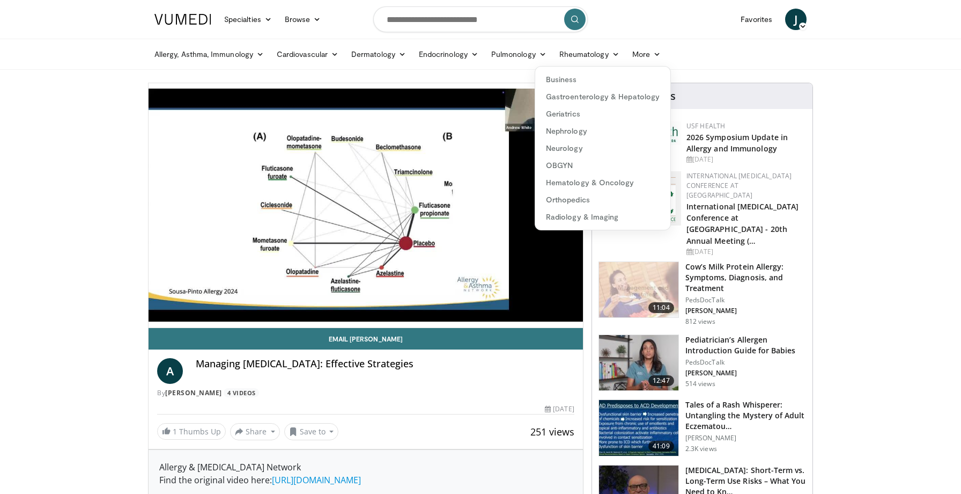 The image size is (961, 494). I want to click on a: J, so click(796, 19).